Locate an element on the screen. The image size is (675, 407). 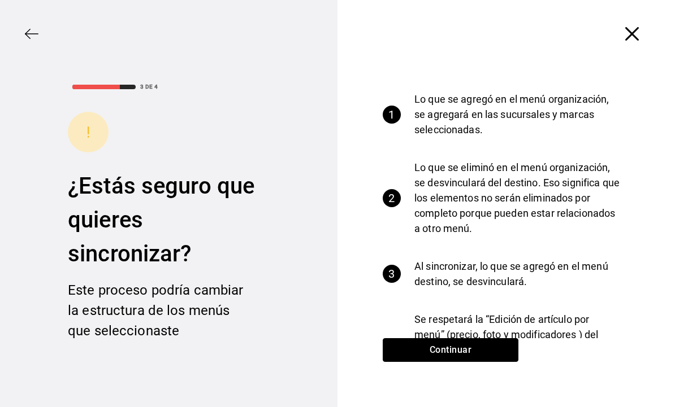
div: Este proceso podría cambiar la estructura de los menús que seleccionaste is located at coordinates (158, 311).